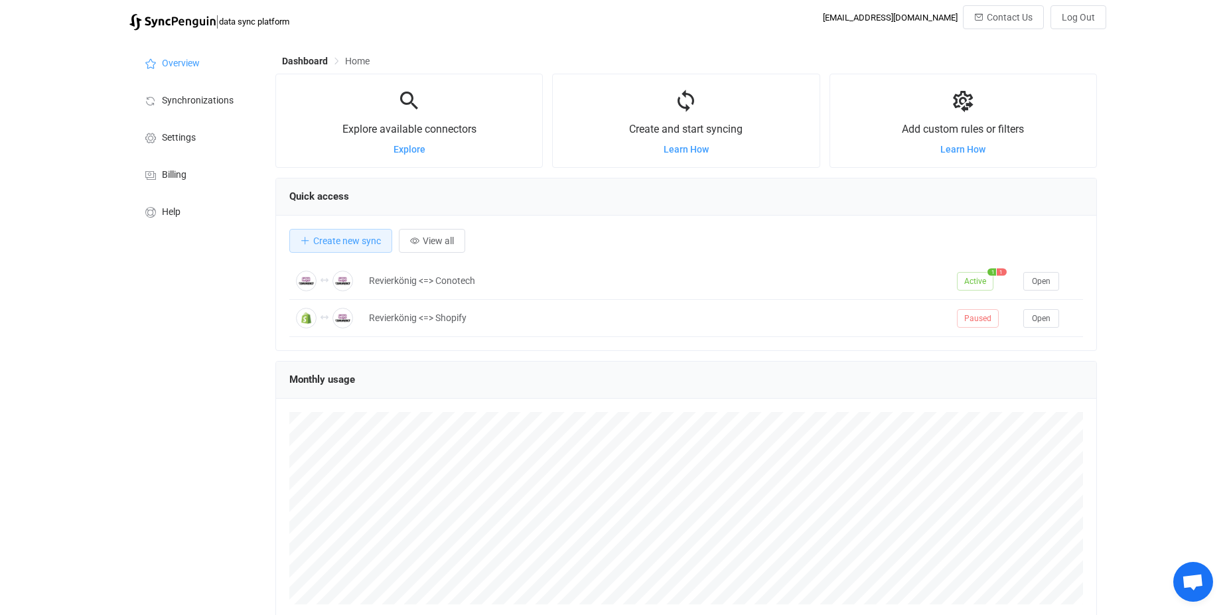 This screenshot has height=615, width=1229. Describe the element at coordinates (178, 138) in the screenshot. I see `span: Settings` at that location.